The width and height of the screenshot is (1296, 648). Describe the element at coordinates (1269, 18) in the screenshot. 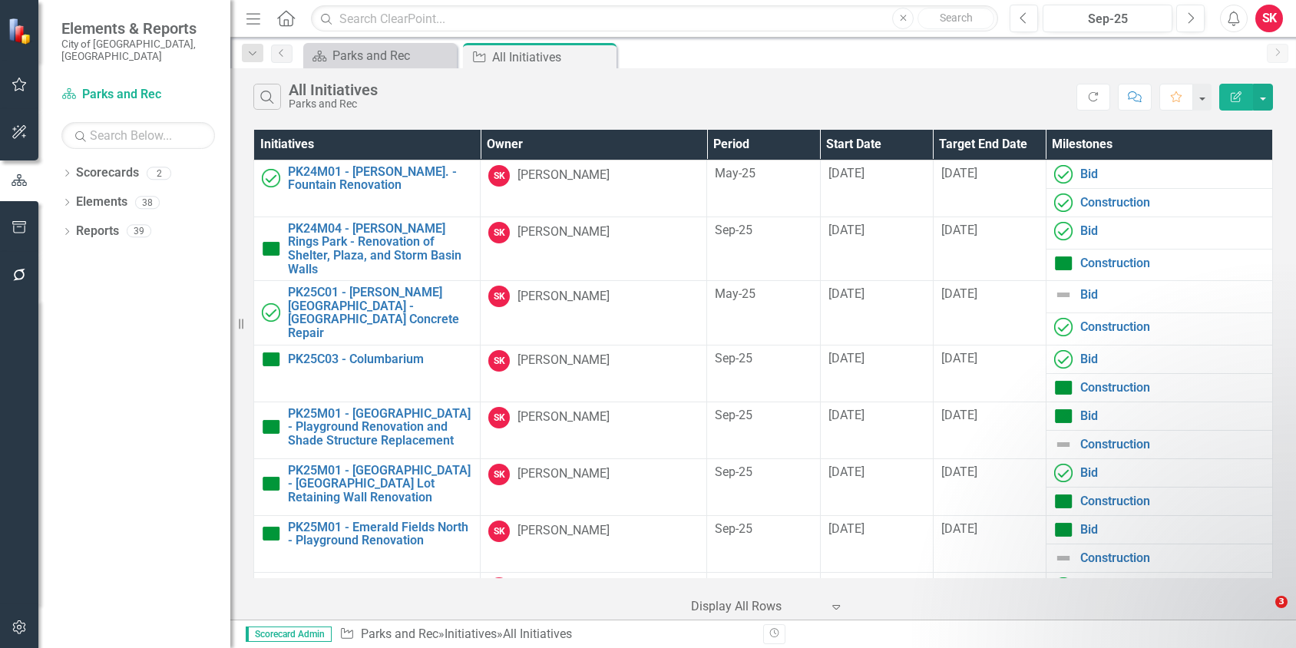

I see `button: SK` at that location.